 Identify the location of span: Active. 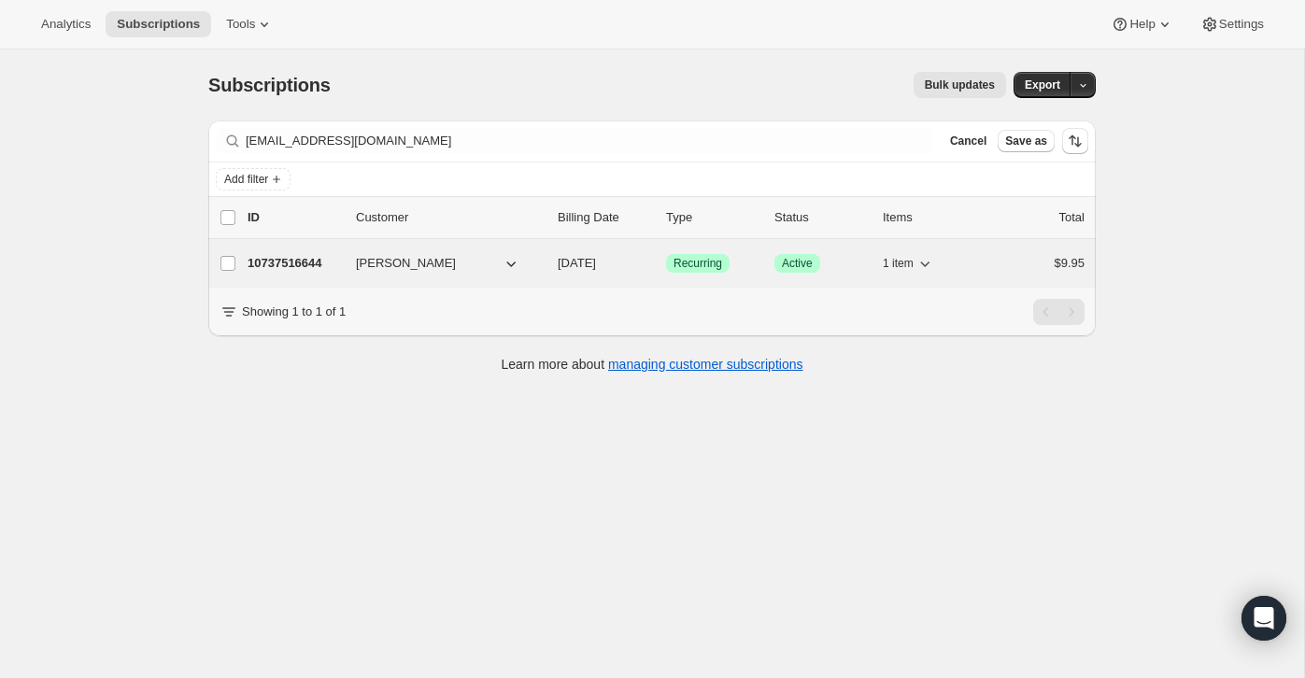
(797, 264).